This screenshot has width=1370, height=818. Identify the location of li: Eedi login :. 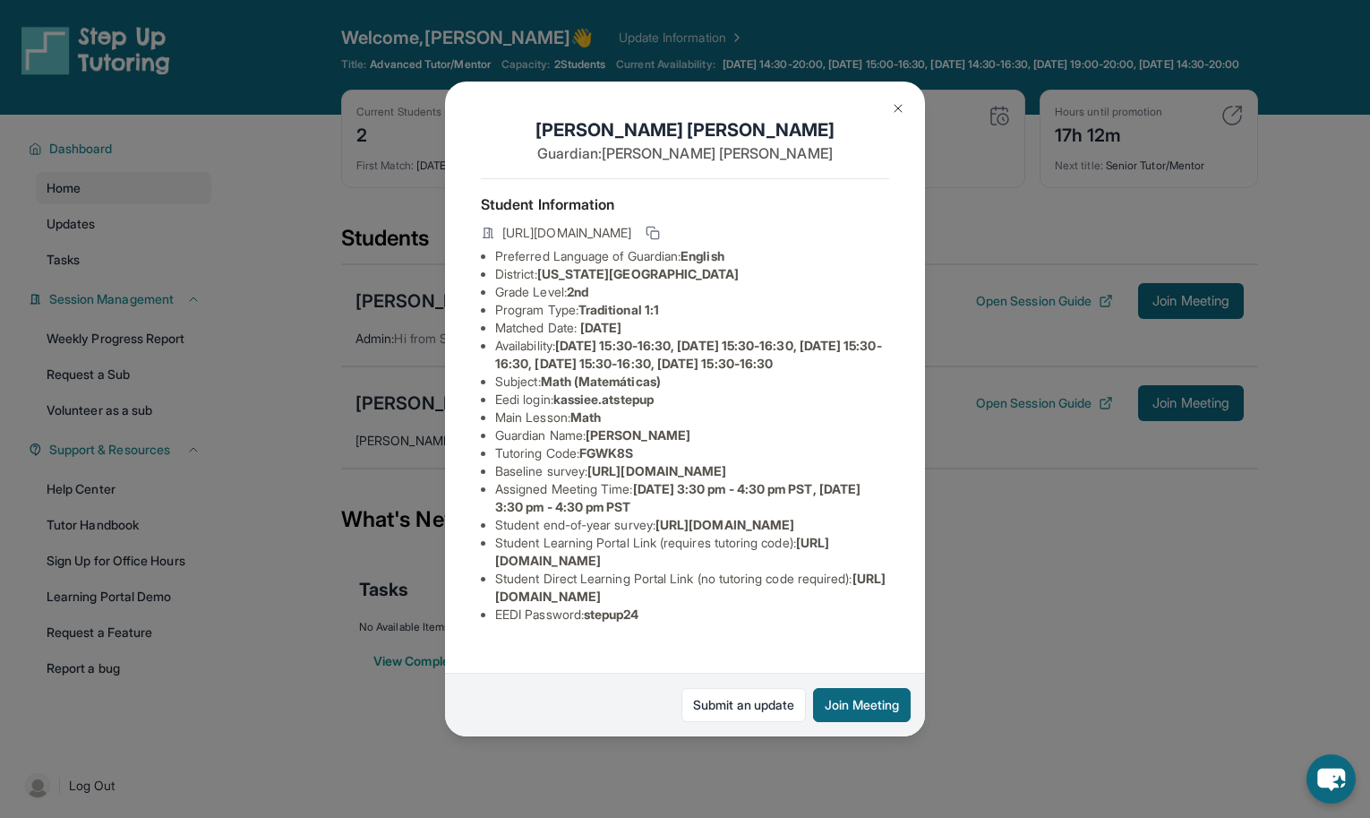
(692, 399).